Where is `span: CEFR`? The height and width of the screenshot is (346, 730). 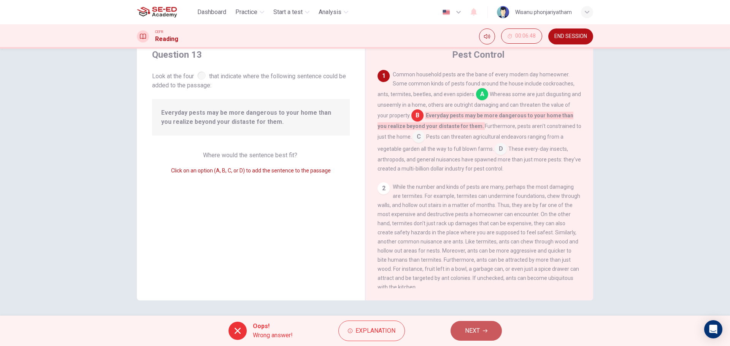 span: CEFR is located at coordinates (159, 32).